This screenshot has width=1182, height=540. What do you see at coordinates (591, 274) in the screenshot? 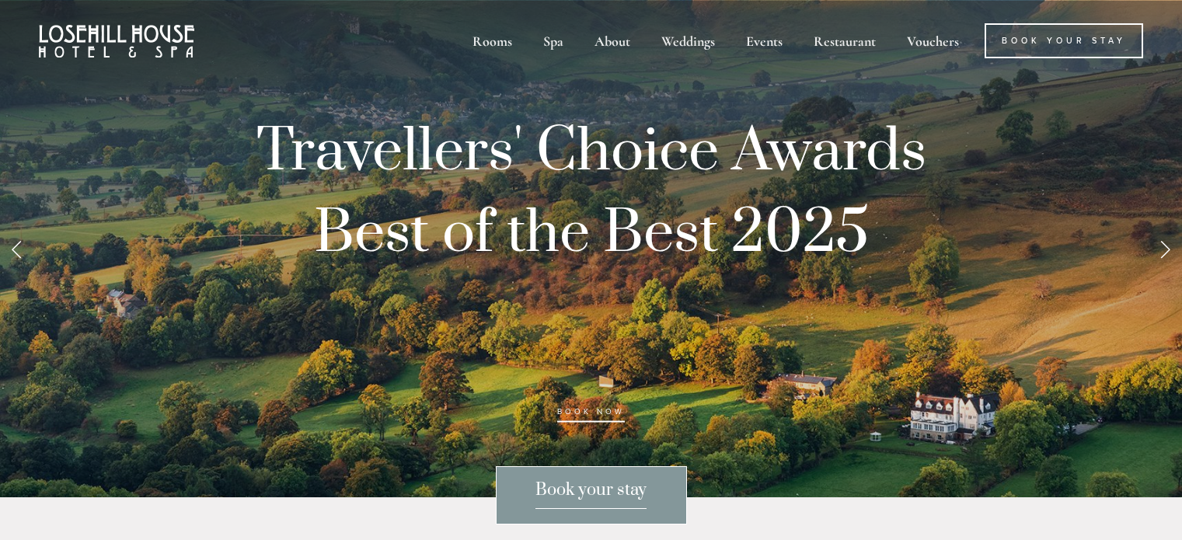
I see `p: Travellers' Choice Awards Best of the Best 2025` at bounding box center [591, 274].